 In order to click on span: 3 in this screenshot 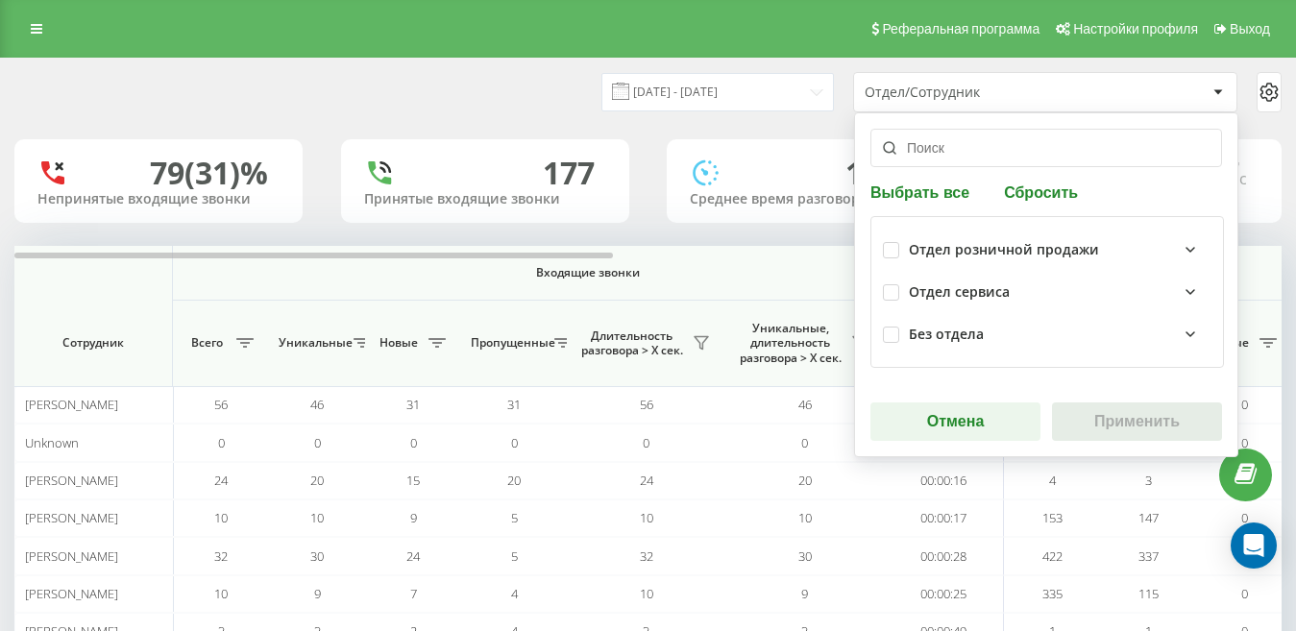, I will do `click(1148, 480)`.